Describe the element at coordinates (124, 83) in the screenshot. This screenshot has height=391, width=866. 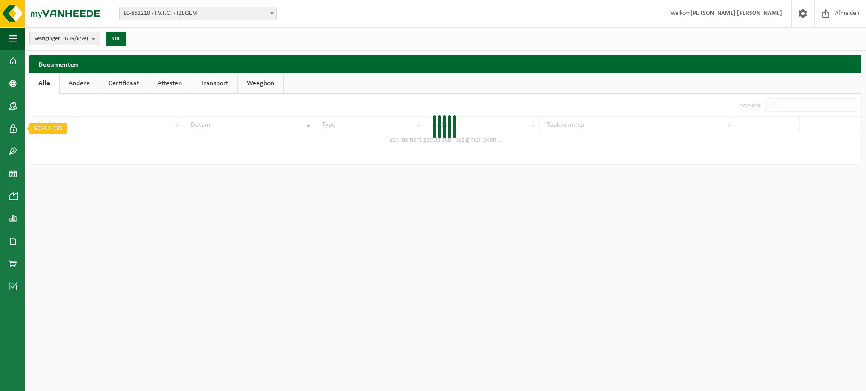
I see `a: Certificaat` at that location.